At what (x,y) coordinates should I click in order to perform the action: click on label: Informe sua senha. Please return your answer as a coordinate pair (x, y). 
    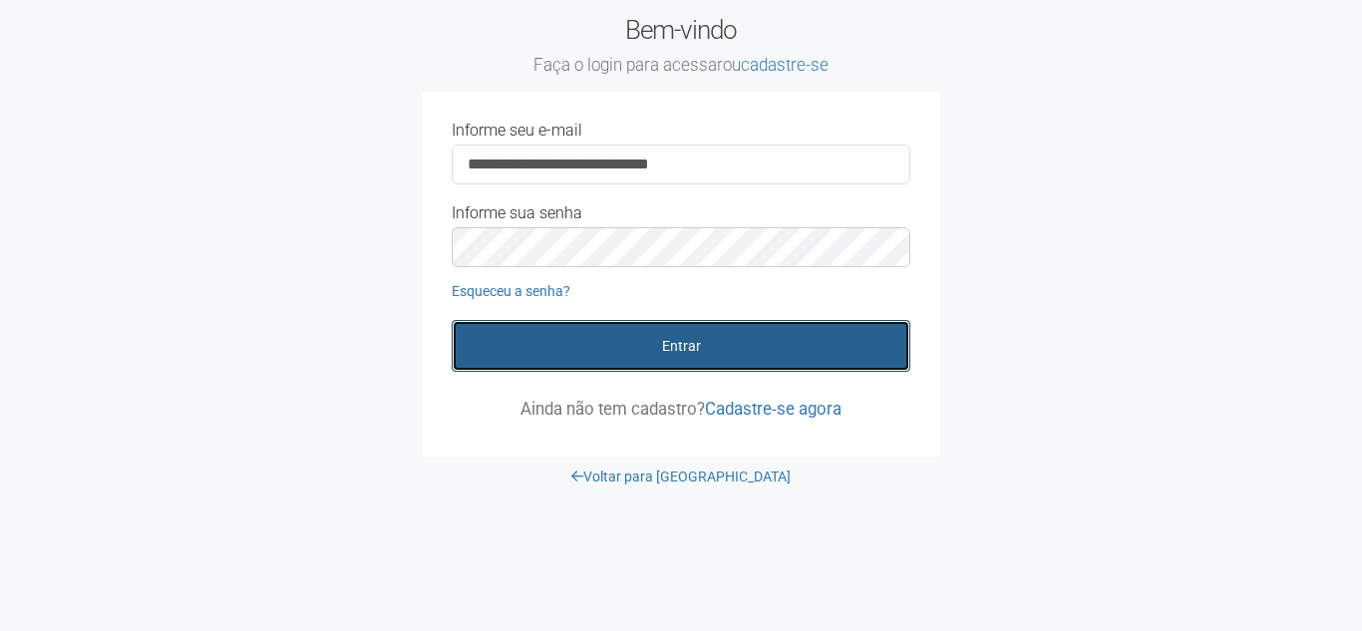
    Looking at the image, I should click on (517, 213).